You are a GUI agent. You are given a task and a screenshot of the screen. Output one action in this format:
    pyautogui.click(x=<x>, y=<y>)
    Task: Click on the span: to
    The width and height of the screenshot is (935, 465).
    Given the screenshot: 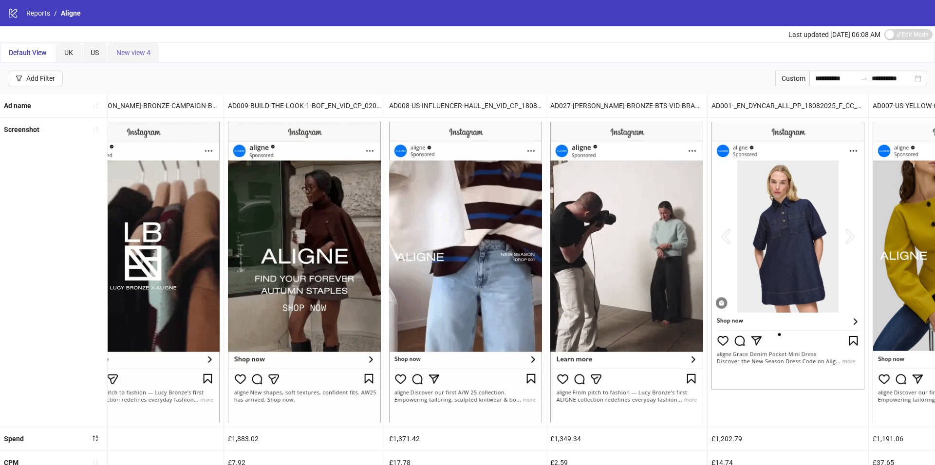 What is the action you would take?
    pyautogui.click(x=864, y=78)
    